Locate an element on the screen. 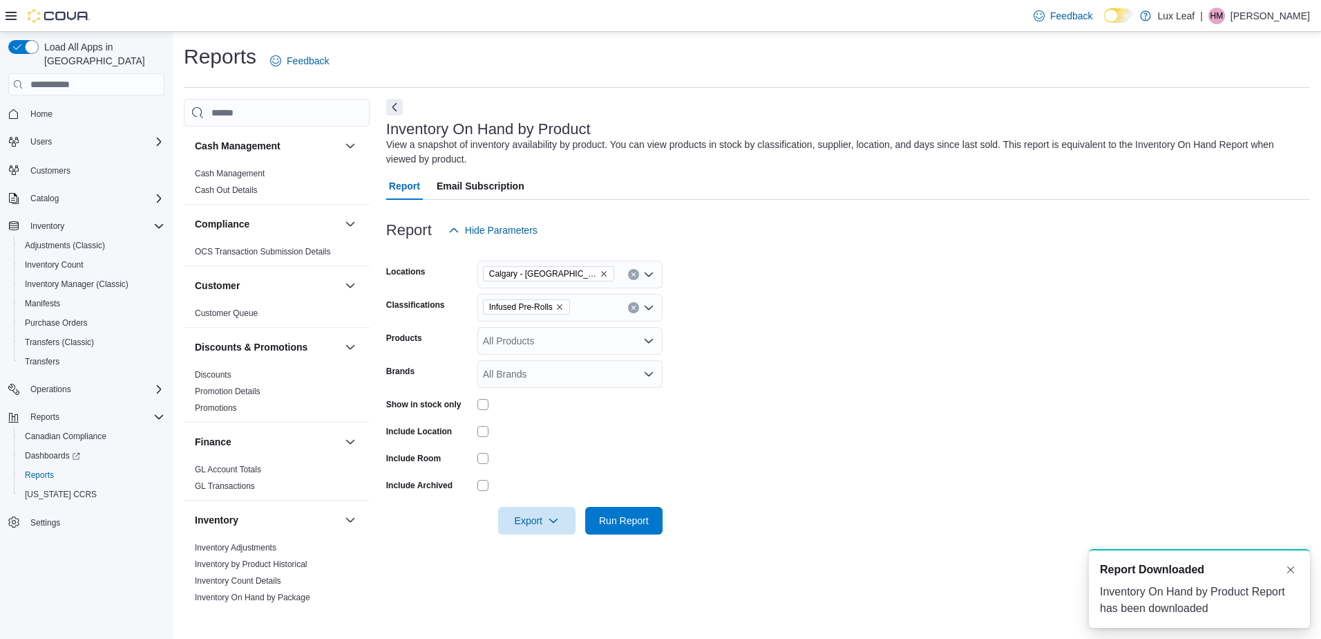 The height and width of the screenshot is (639, 1321). button: Inventory Manager (Classic) is located at coordinates (92, 284).